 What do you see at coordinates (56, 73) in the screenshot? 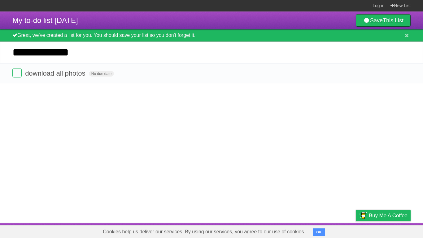
I see `span: download all photos` at bounding box center [56, 73].